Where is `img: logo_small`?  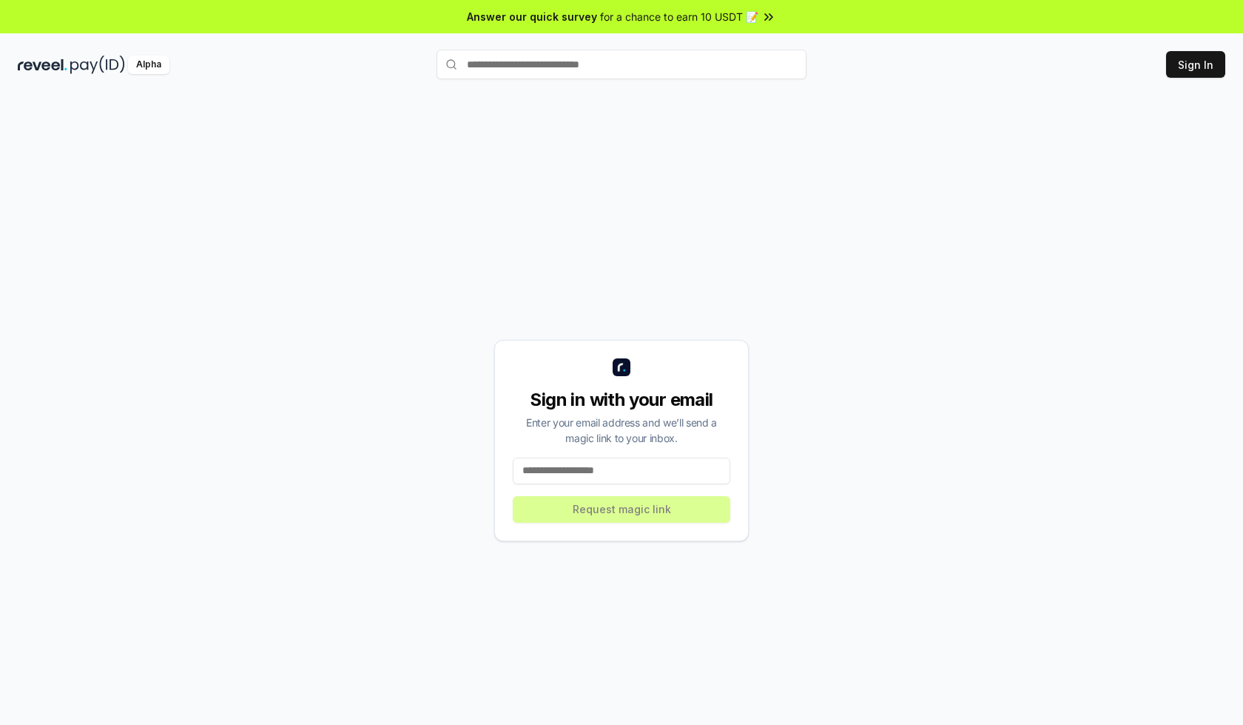
img: logo_small is located at coordinates (622, 367).